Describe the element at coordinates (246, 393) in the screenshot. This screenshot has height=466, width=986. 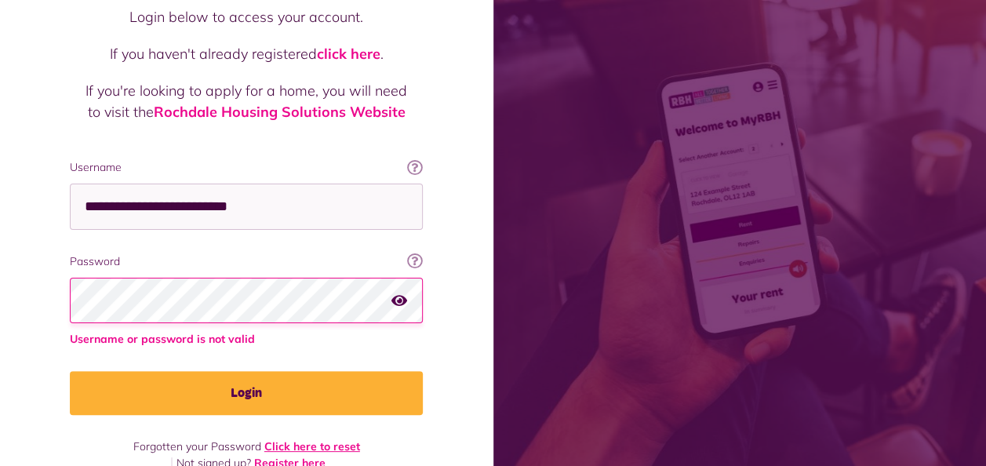
I see `button: Login` at that location.